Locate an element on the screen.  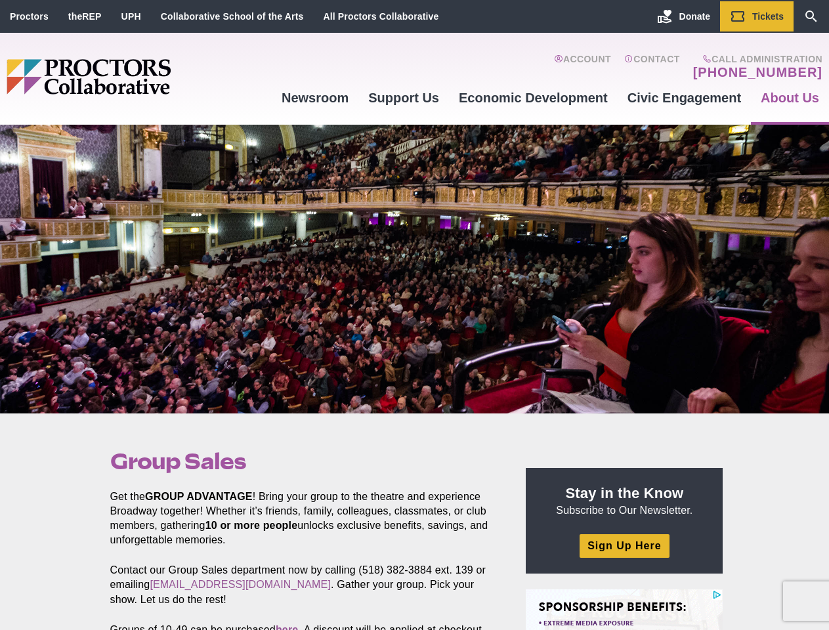
a: Collaborative School of the Arts is located at coordinates (232, 16).